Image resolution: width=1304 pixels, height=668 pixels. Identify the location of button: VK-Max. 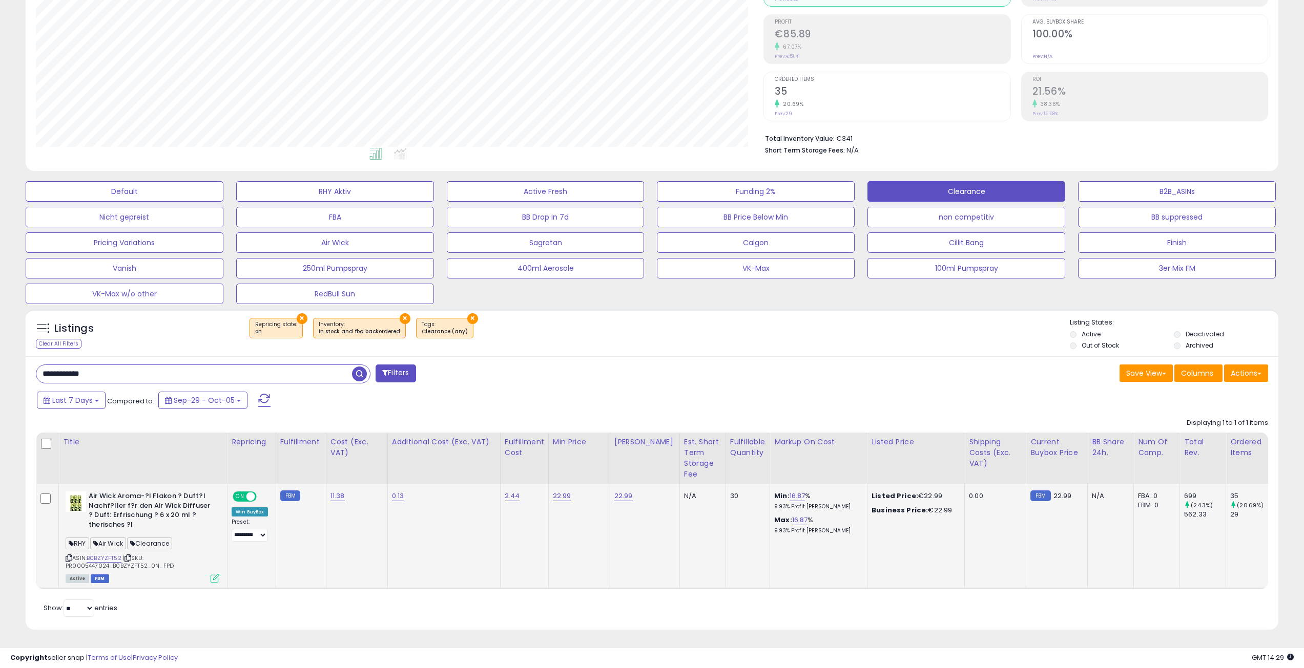
(756, 268).